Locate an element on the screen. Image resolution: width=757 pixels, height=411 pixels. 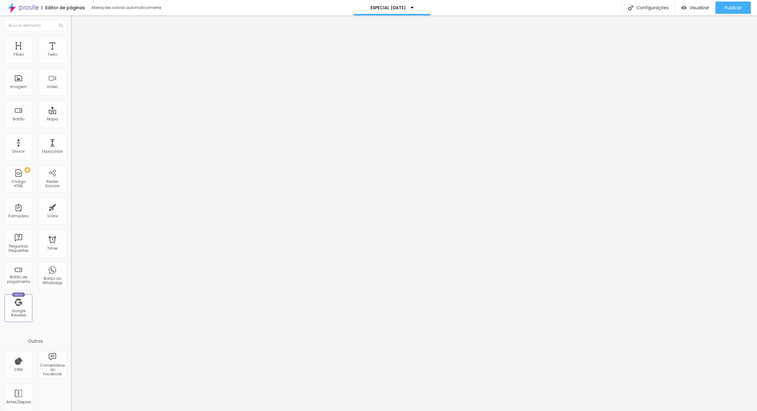
div: Comentários do Facebook is located at coordinates (52, 370).